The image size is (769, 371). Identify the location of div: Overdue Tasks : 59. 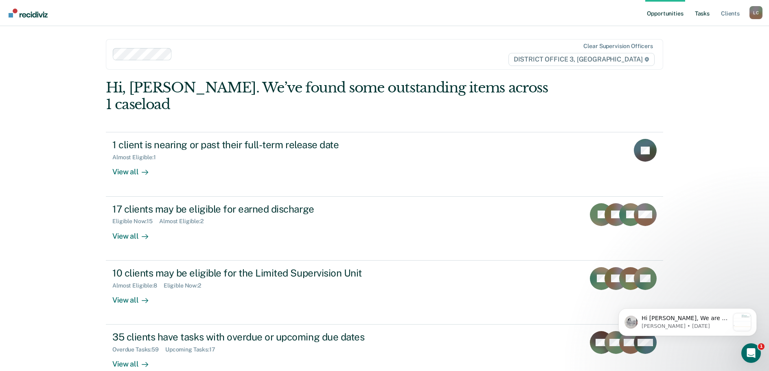
(139, 349).